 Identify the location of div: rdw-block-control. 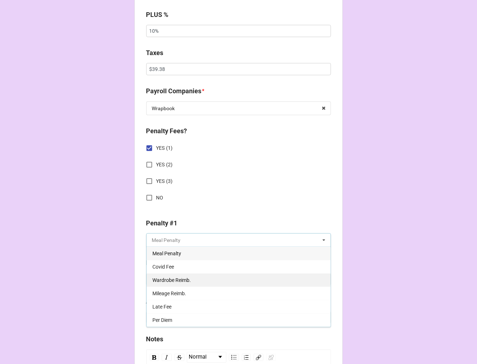
(207, 357).